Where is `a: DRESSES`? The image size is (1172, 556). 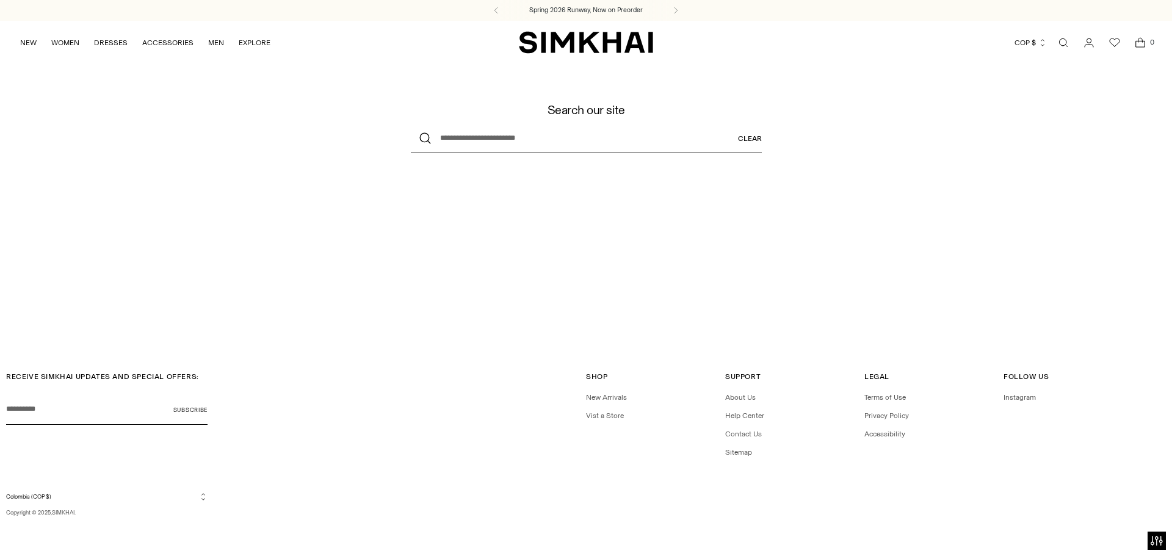 a: DRESSES is located at coordinates (110, 43).